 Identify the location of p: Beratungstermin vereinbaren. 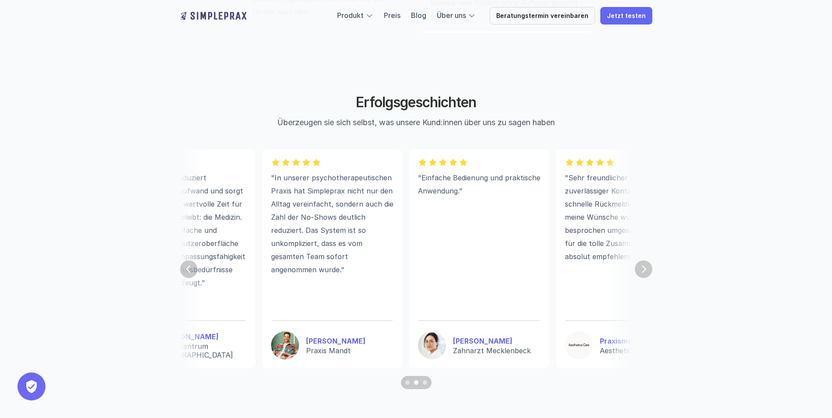
(542, 16).